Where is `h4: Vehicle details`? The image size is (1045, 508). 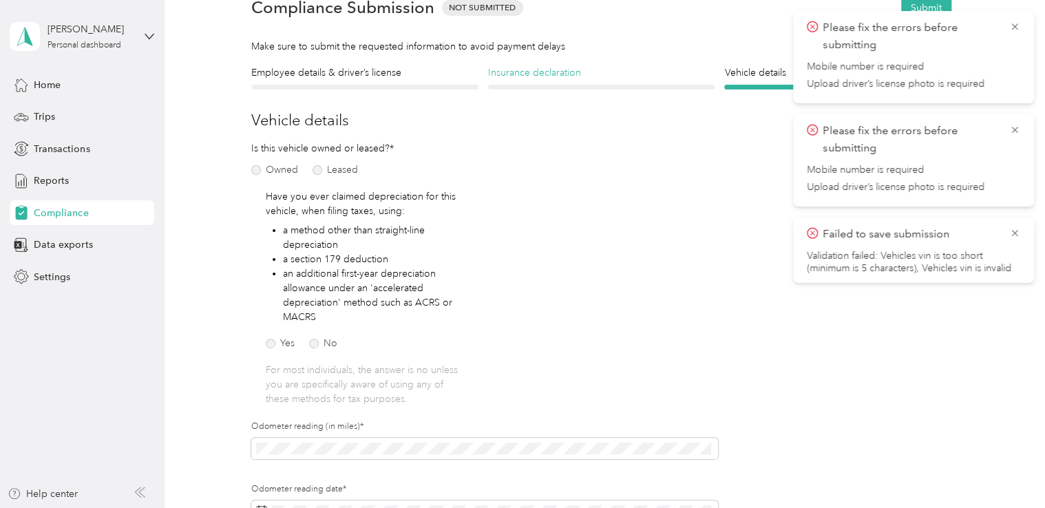 h4: Vehicle details is located at coordinates (838, 72).